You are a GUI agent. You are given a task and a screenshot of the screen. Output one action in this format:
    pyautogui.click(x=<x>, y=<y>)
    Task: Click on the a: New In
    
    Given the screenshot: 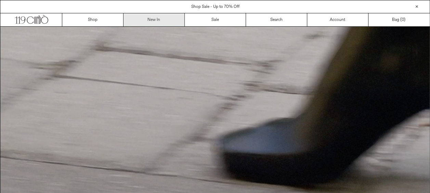 What is the action you would take?
    pyautogui.click(x=154, y=20)
    